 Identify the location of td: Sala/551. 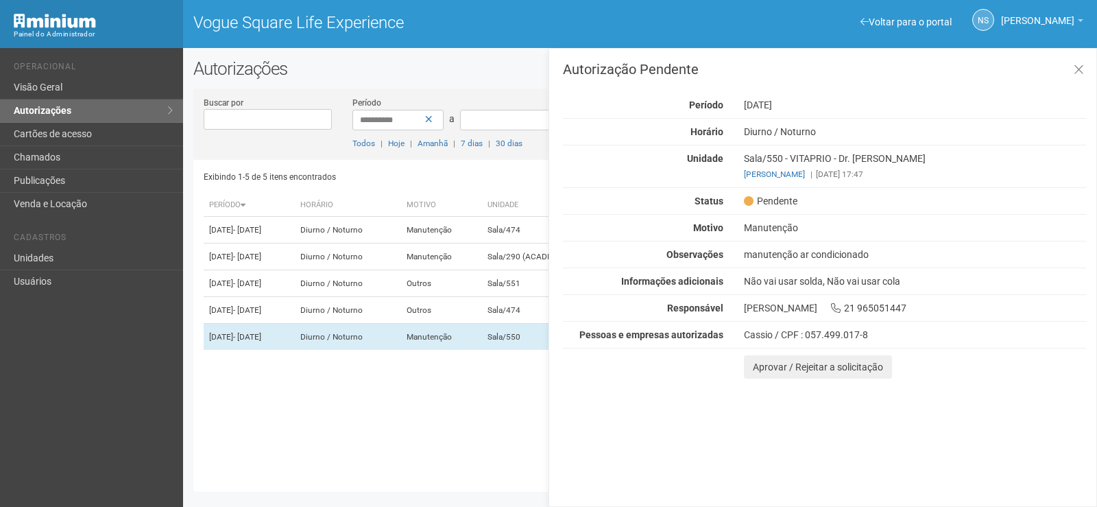
(548, 283).